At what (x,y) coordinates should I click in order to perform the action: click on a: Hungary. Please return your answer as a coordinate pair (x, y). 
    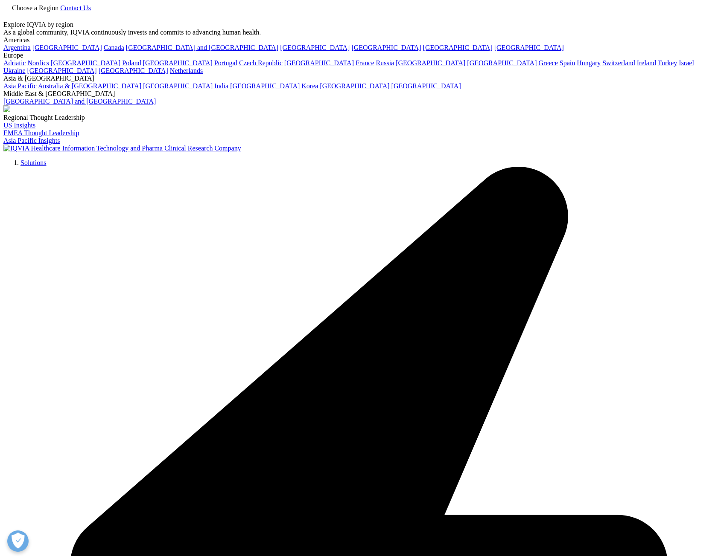
    Looking at the image, I should click on (588, 63).